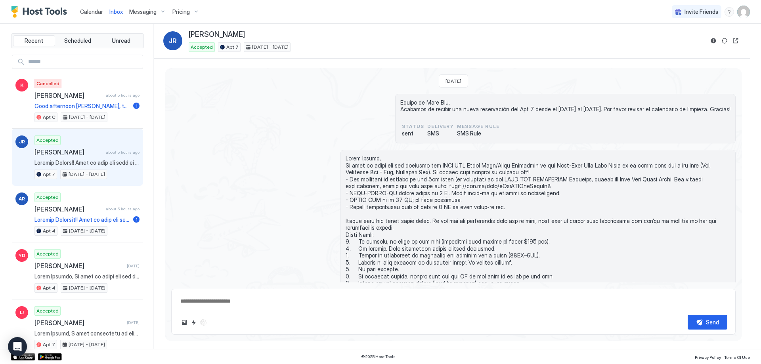  Describe the element at coordinates (49, 117) in the screenshot. I see `span: Apt C` at that location.